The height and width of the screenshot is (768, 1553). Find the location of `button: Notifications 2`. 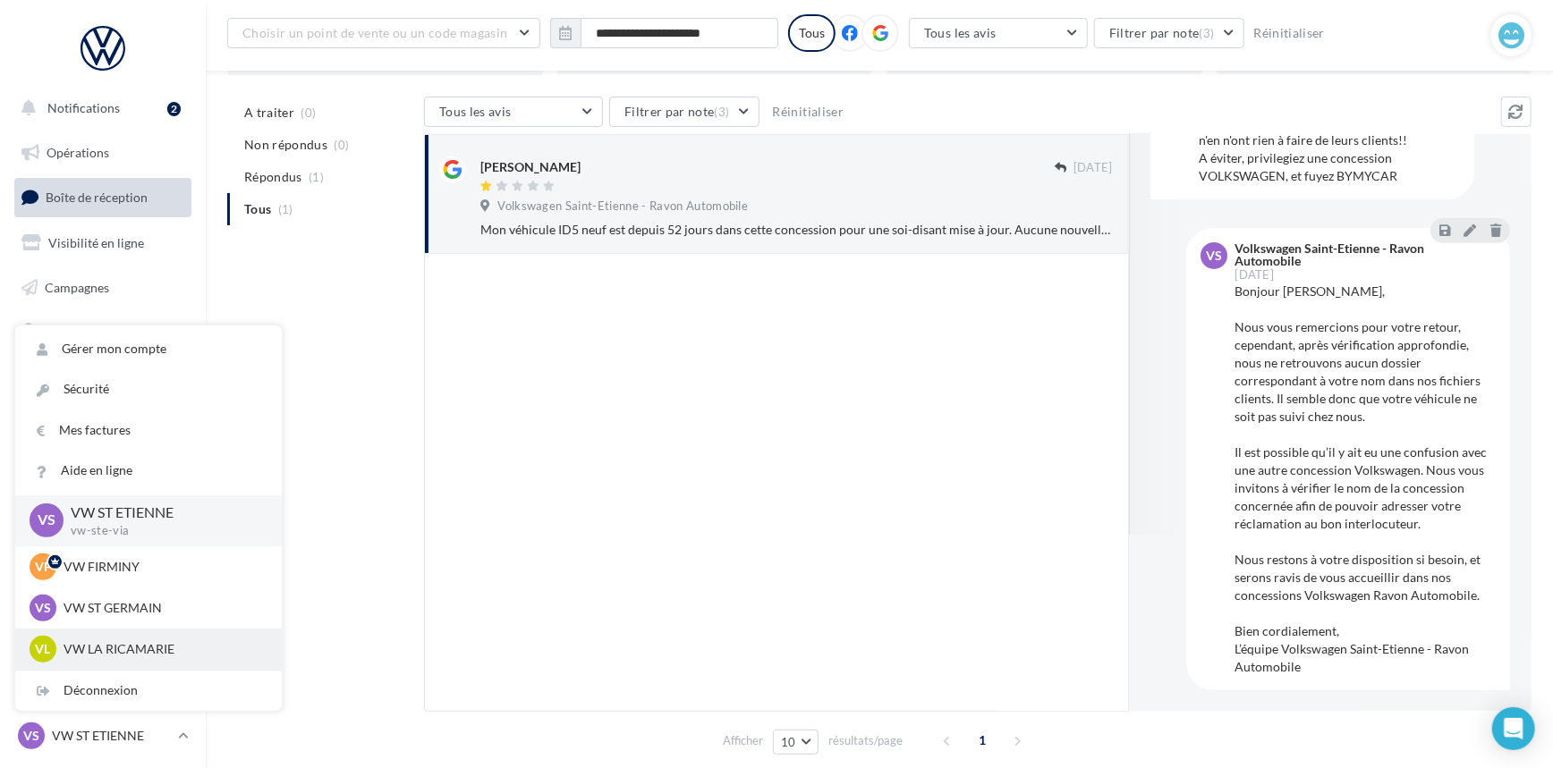

button: Notifications 2 is located at coordinates (99, 108).